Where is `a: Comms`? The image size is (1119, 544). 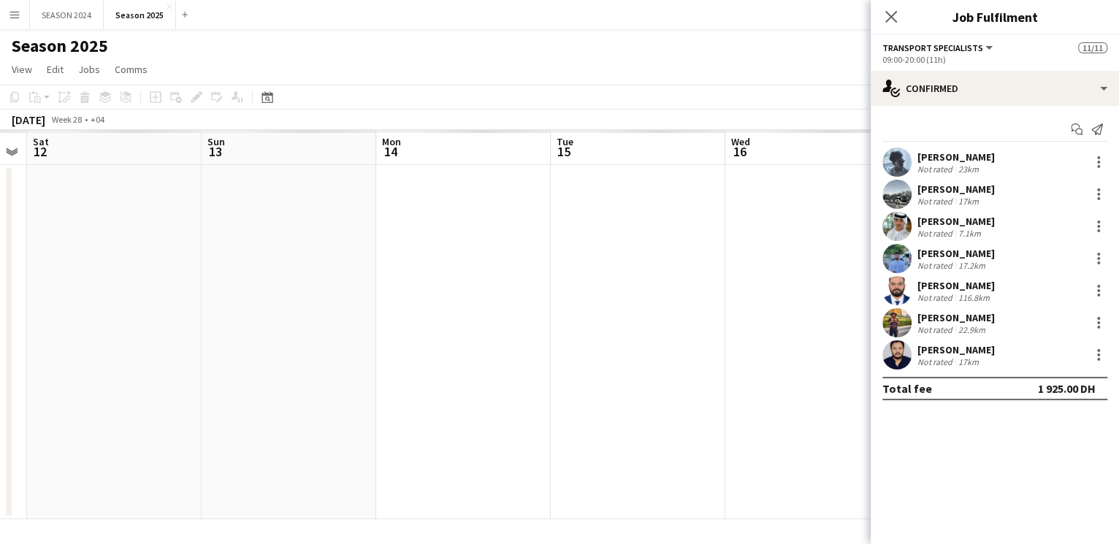 a: Comms is located at coordinates (131, 69).